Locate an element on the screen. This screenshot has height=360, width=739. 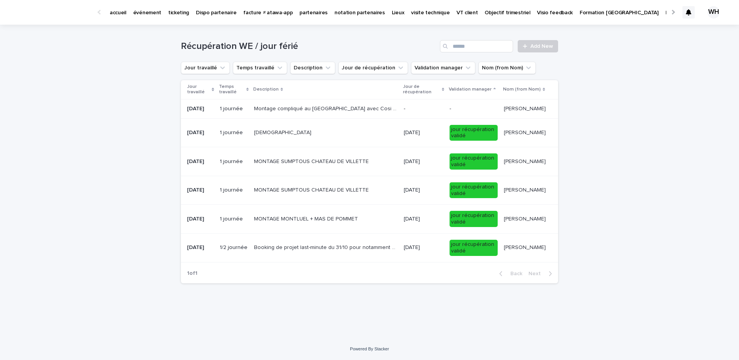
button: Jour de récupération is located at coordinates (373, 68).